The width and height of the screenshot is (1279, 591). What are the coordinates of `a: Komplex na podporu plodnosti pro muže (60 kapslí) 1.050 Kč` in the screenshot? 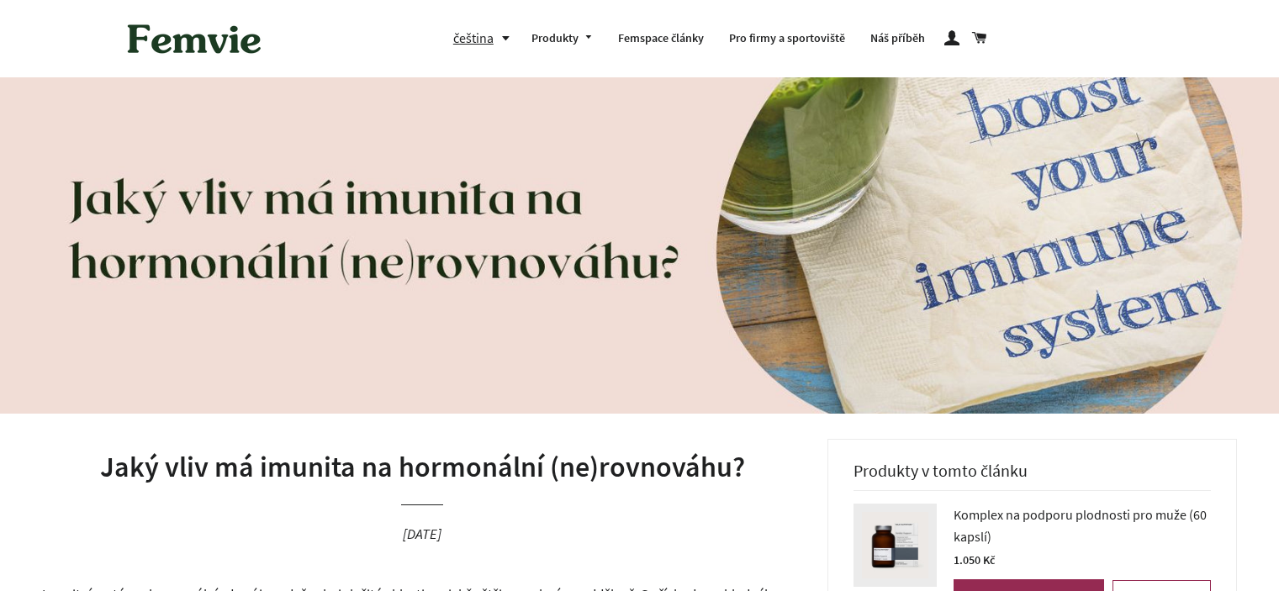 It's located at (1082, 537).